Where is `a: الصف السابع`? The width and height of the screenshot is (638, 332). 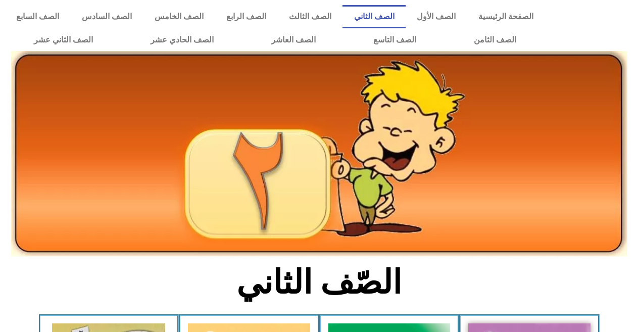
a: الصف السابع is located at coordinates (38, 17).